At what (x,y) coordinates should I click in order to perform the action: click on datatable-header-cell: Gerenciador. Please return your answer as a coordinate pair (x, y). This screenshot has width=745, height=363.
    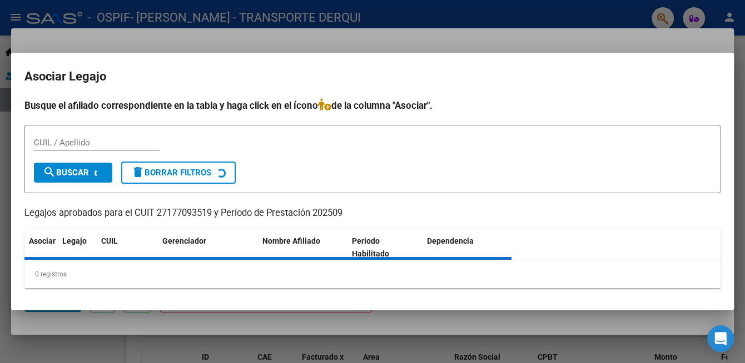
    Looking at the image, I should click on (208, 248).